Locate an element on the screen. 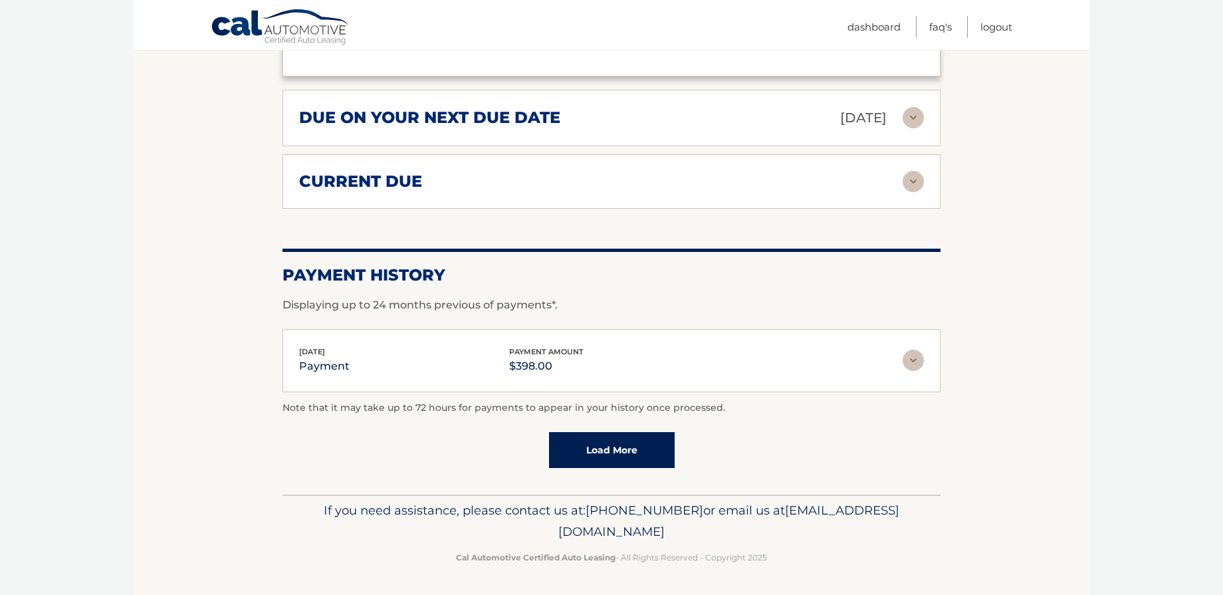 This screenshot has height=595, width=1223. h2: current due is located at coordinates (360, 181).